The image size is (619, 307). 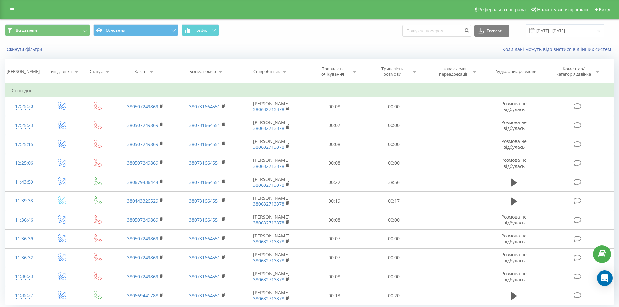 What do you see at coordinates (437, 31) in the screenshot?
I see `input: Пошук за номером` at bounding box center [437, 31].